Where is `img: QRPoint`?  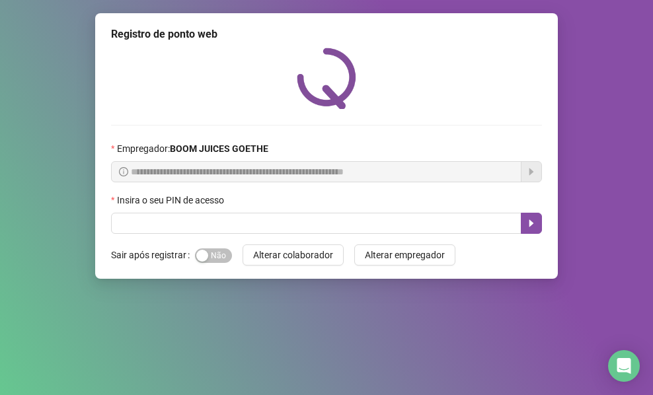 img: QRPoint is located at coordinates (327, 78).